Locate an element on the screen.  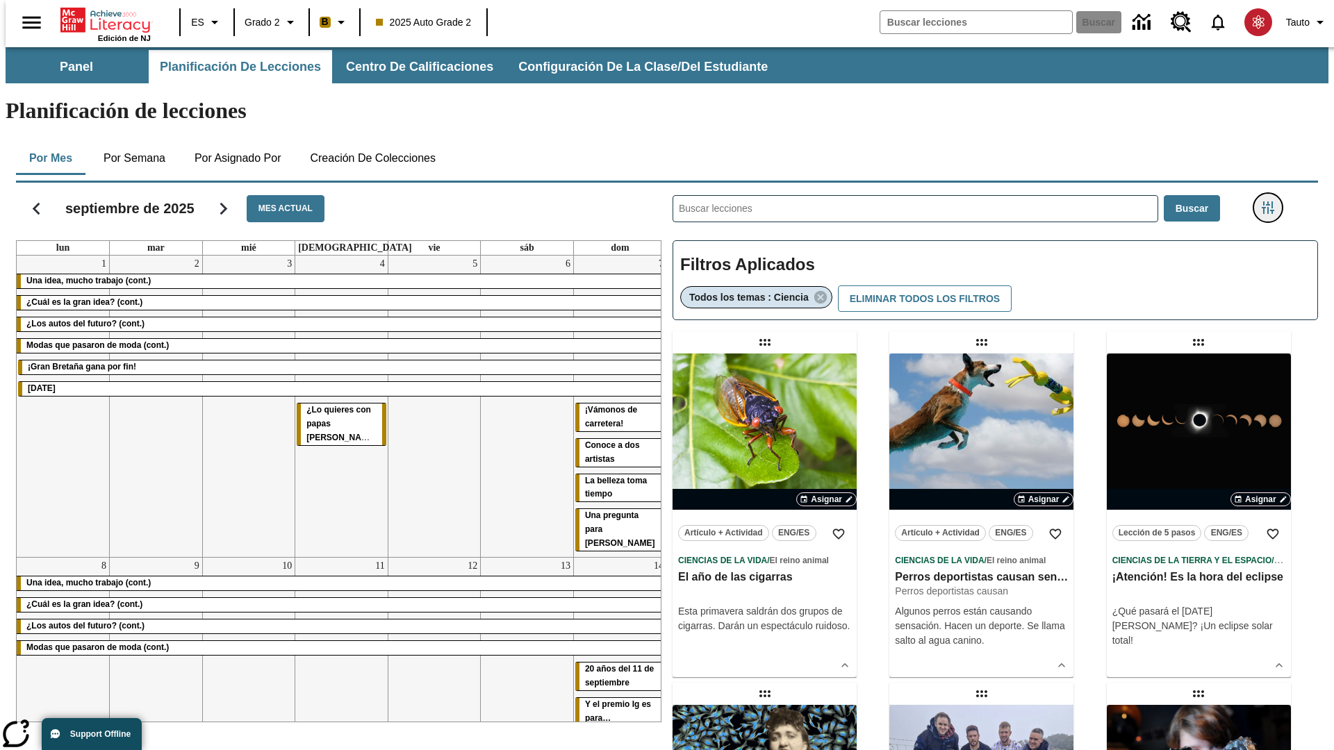
a: 5 de septiembre de 2025 is located at coordinates (474, 264).